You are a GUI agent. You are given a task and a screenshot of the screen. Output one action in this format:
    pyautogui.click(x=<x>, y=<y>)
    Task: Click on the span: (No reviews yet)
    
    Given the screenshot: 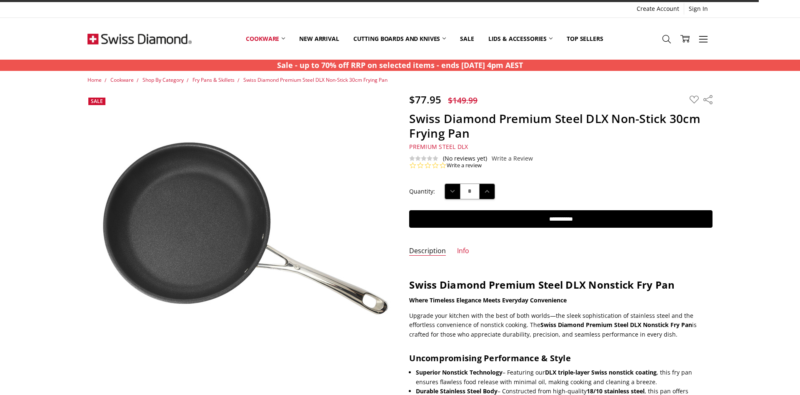 What is the action you would take?
    pyautogui.click(x=465, y=158)
    